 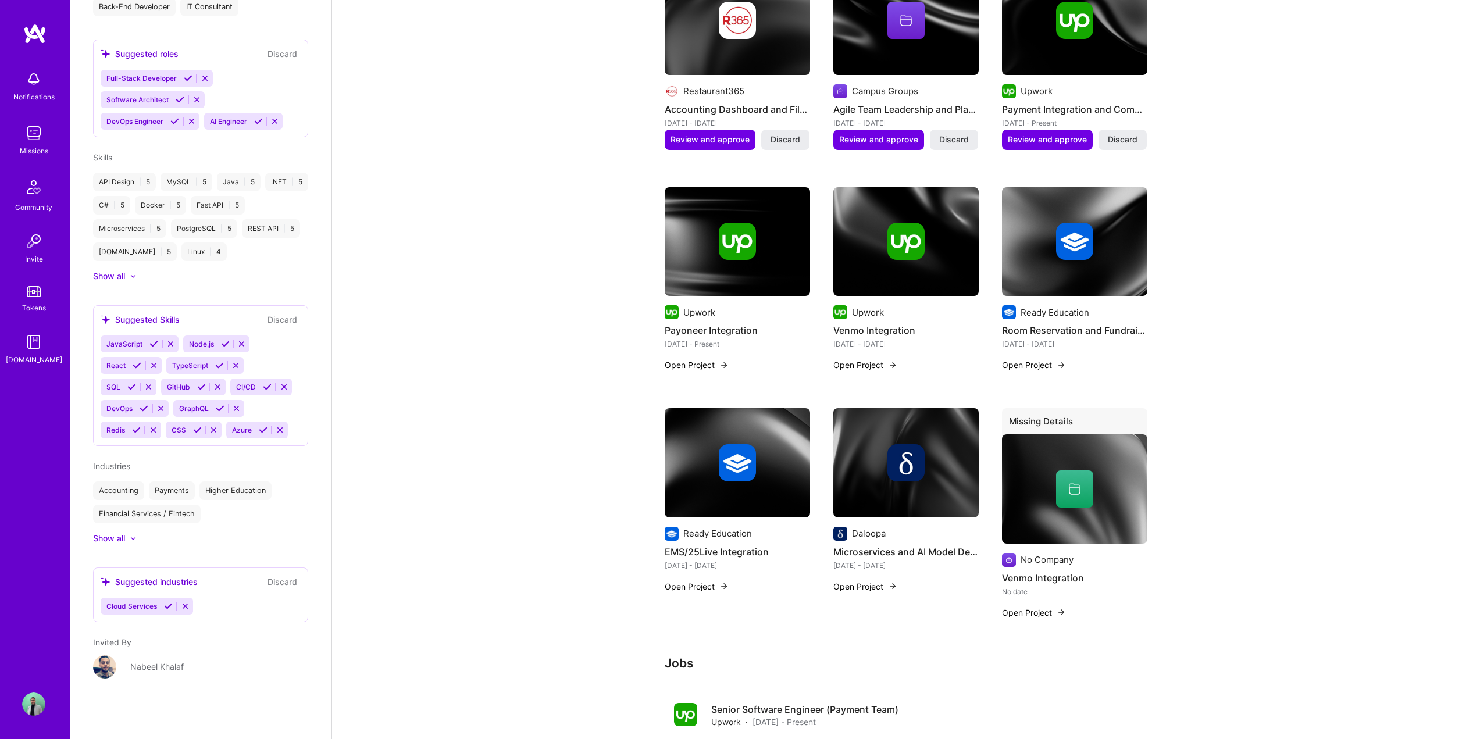 I want to click on a: User AvatarNabeel Khalaf, so click(x=201, y=667).